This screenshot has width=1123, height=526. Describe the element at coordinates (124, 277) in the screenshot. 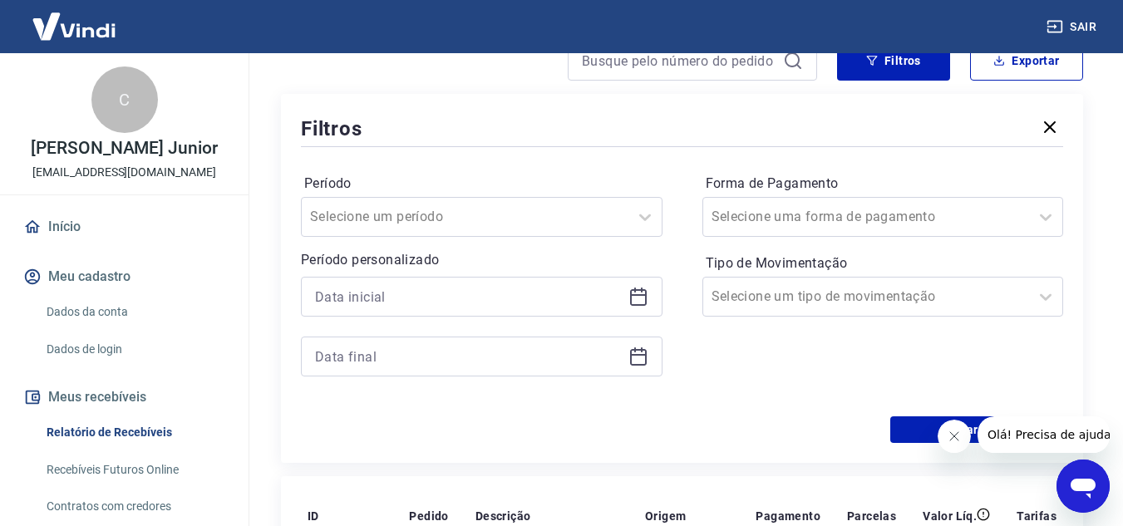

I see `button: Meu cadastro` at that location.